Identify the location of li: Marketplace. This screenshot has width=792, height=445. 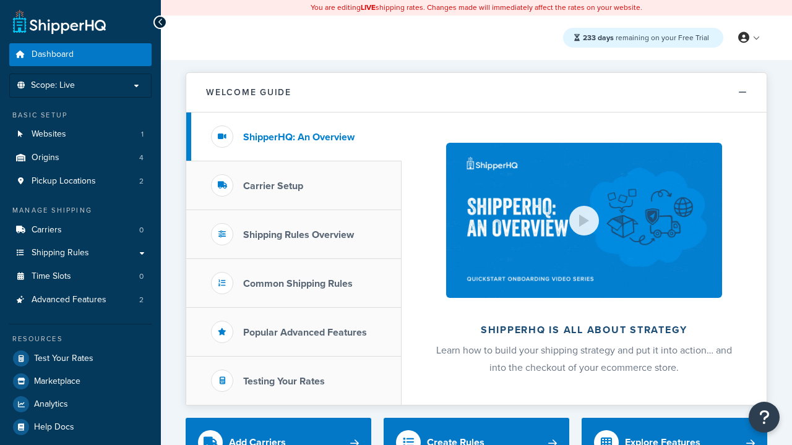
(80, 382).